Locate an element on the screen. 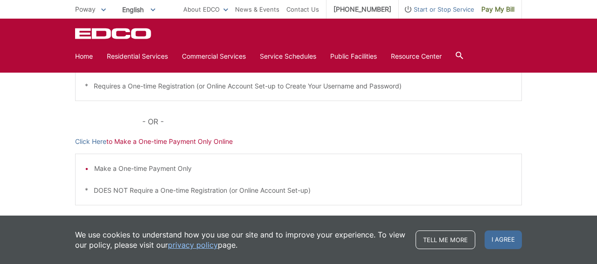 The height and width of the screenshot is (264, 597). a: Click Here is located at coordinates (90, 142).